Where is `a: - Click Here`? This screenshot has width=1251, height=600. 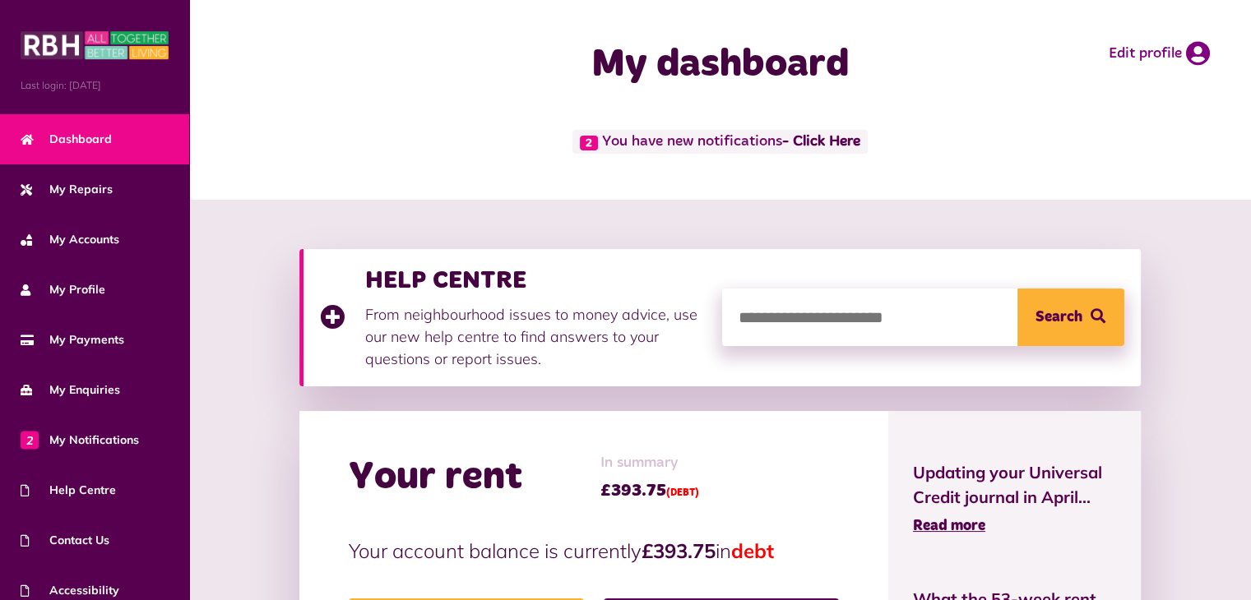 a: - Click Here is located at coordinates (821, 142).